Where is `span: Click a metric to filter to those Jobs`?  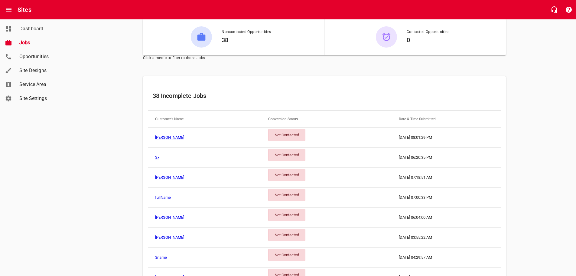 span: Click a metric to filter to those Jobs is located at coordinates (325, 58).